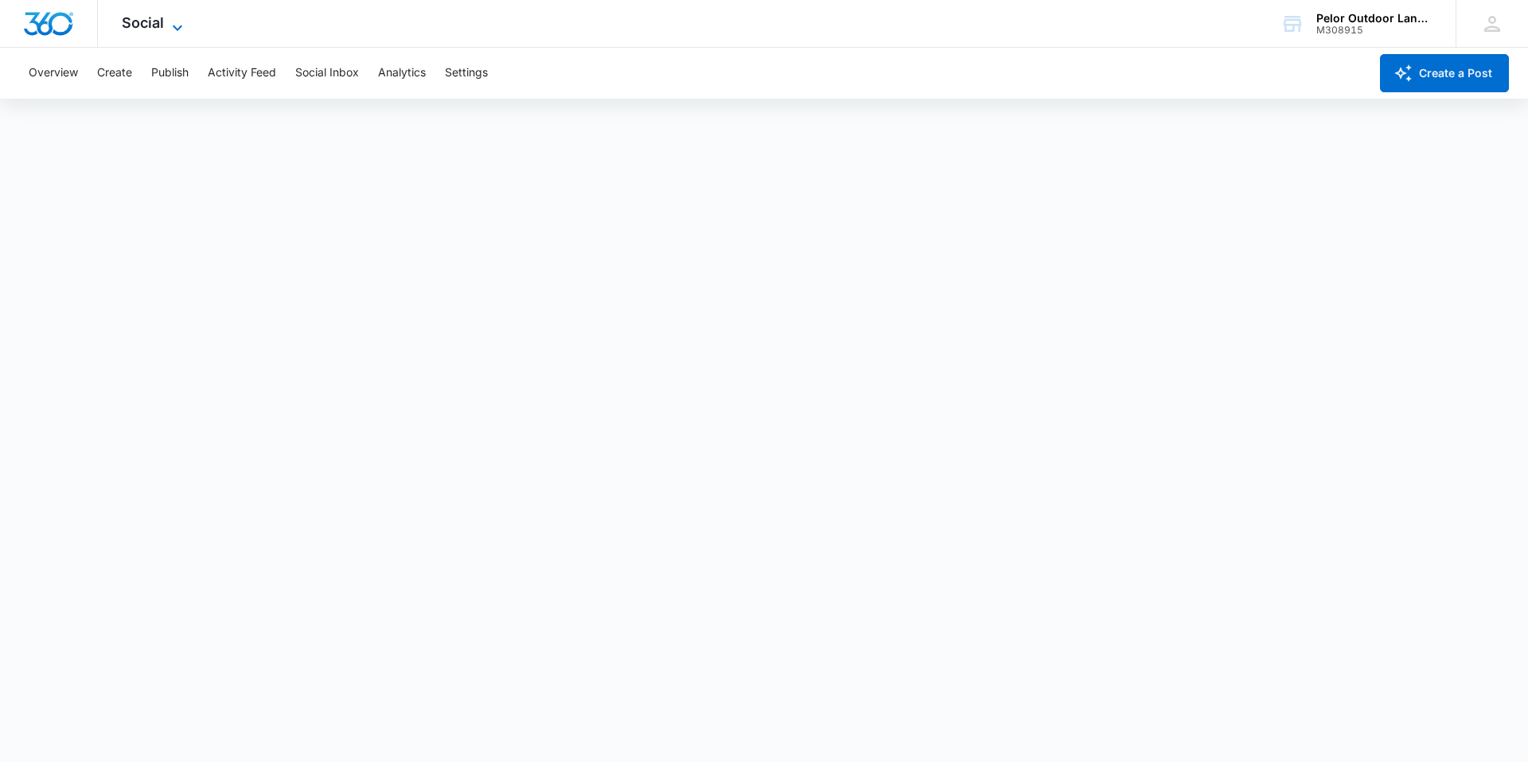 The width and height of the screenshot is (1528, 762). I want to click on button: Create a Post, so click(1444, 73).